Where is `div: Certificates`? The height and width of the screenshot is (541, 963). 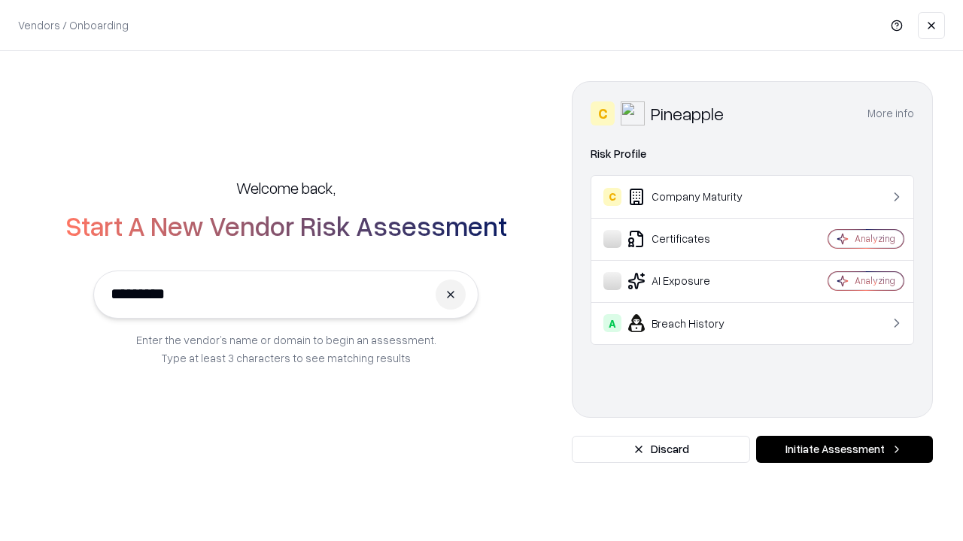 div: Certificates is located at coordinates (693, 239).